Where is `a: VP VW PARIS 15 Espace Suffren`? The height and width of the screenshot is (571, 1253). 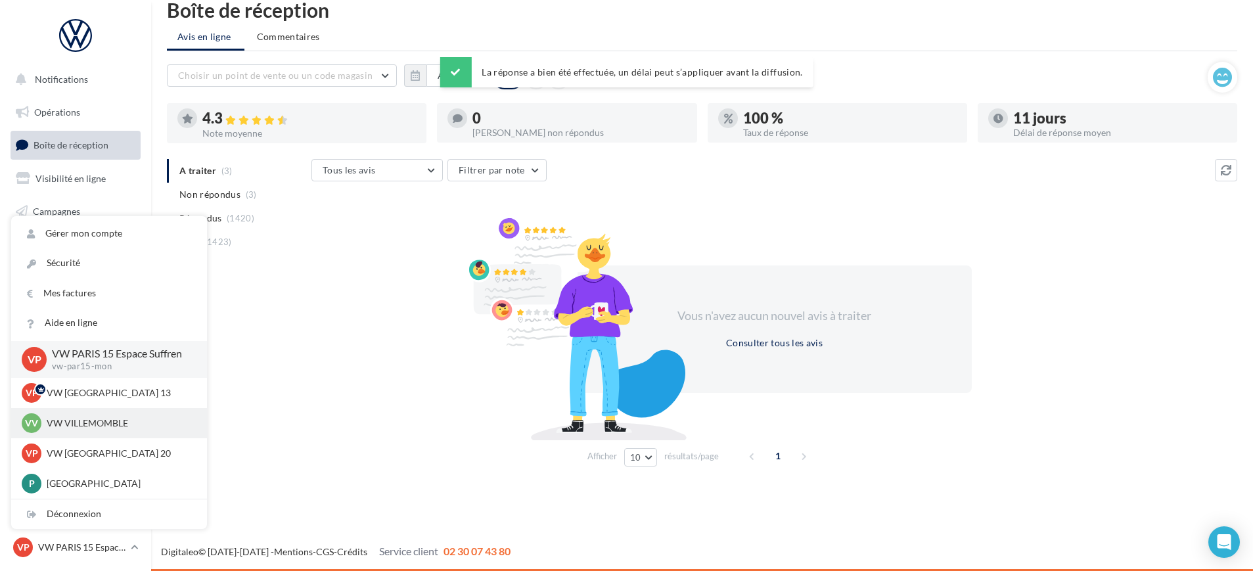
a: VP VW PARIS 15 Espace Suffren is located at coordinates (76, 547).